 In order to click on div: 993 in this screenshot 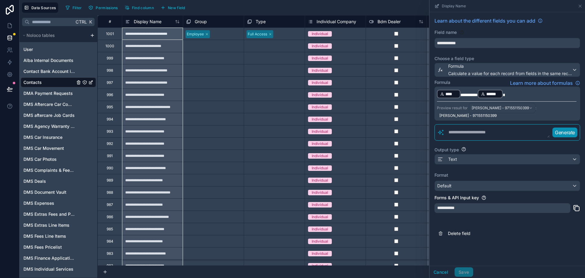, I will do `click(110, 131)`.